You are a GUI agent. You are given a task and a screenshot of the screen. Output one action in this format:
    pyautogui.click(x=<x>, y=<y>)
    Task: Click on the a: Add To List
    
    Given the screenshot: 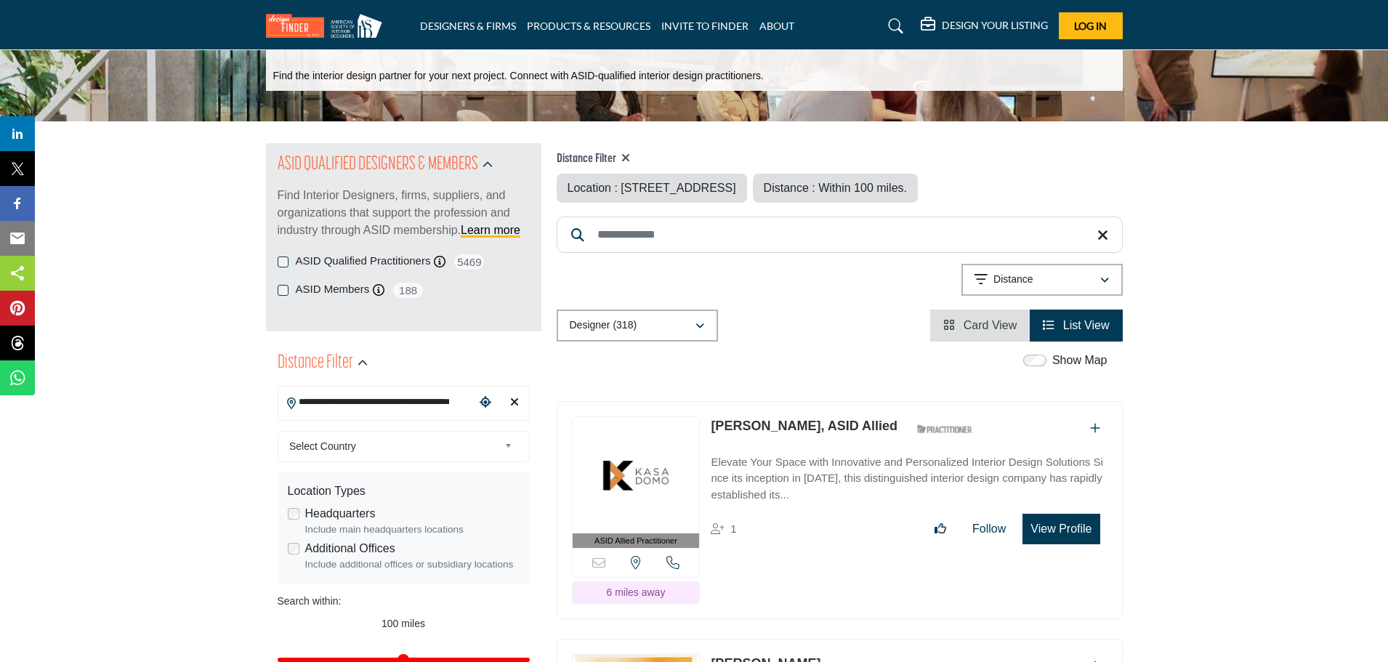 What is the action you would take?
    pyautogui.click(x=1095, y=428)
    